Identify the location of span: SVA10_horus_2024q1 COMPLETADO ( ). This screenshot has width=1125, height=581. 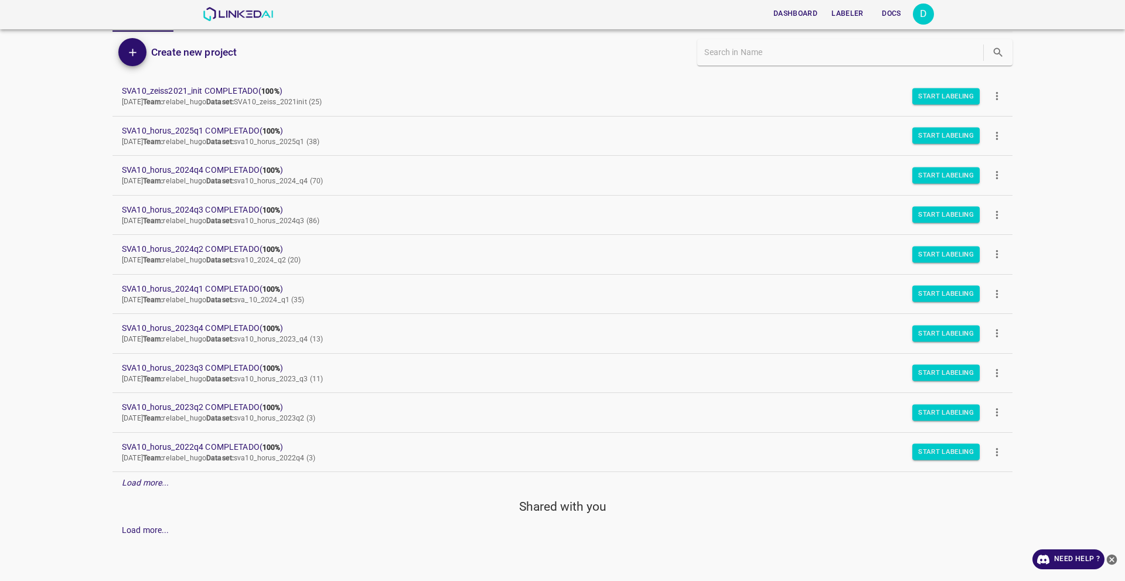
(553, 289).